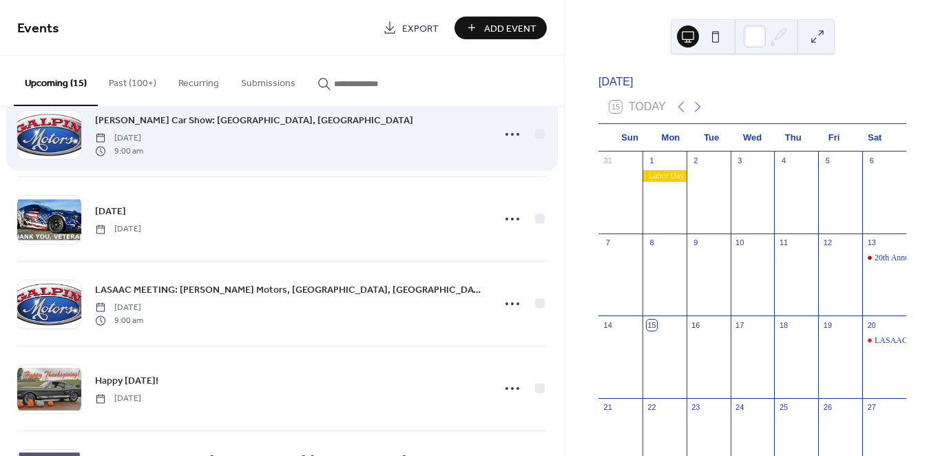 The image size is (940, 456). Describe the element at coordinates (607, 160) in the screenshot. I see `div: 31` at that location.